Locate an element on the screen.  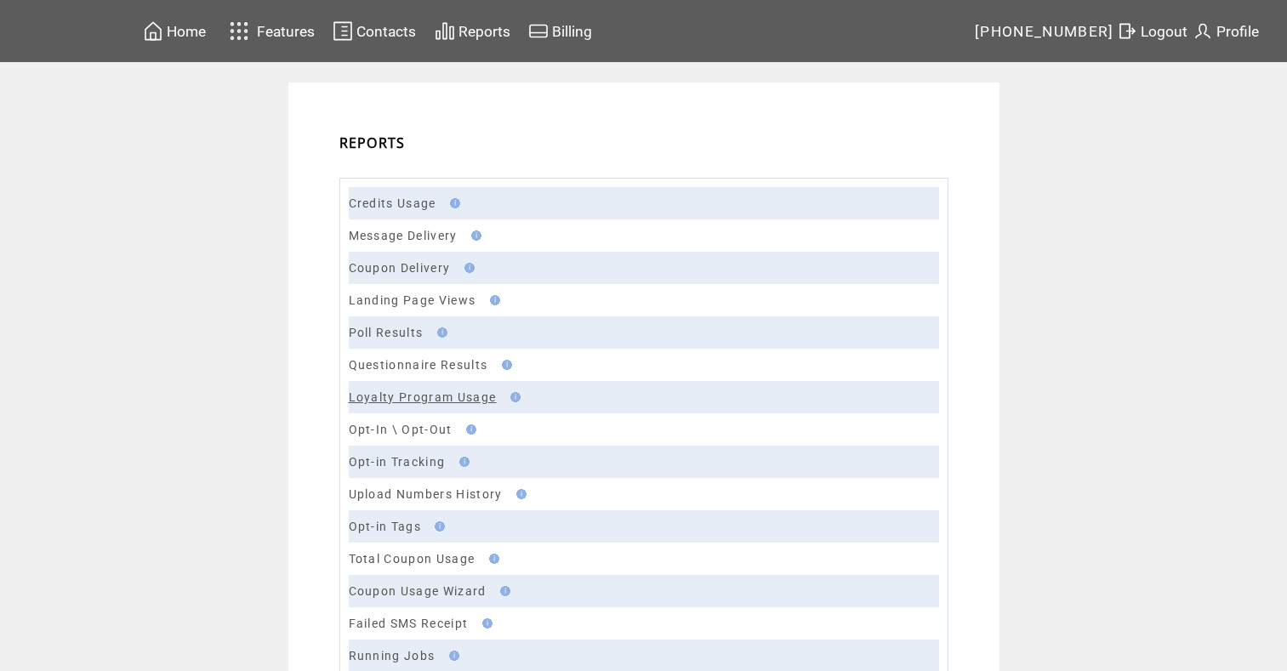
img: creidtcard.svg is located at coordinates (539, 31).